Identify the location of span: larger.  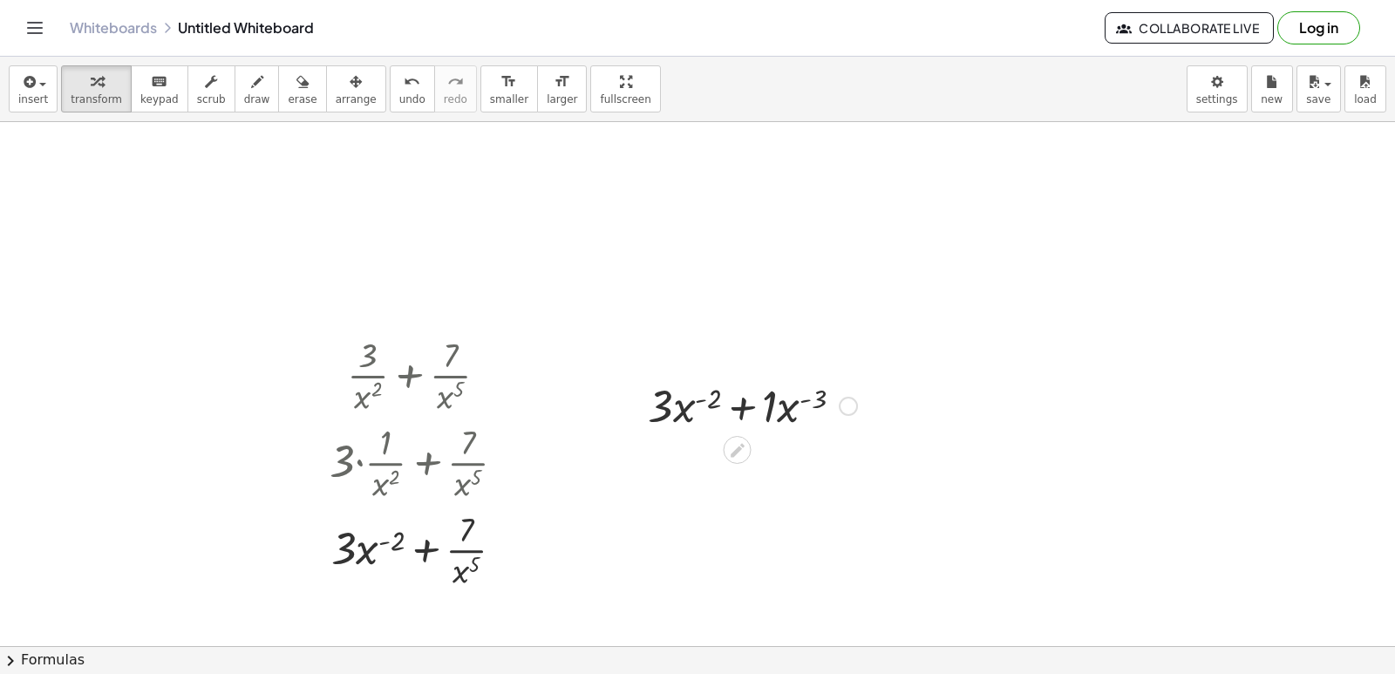
(562, 99).